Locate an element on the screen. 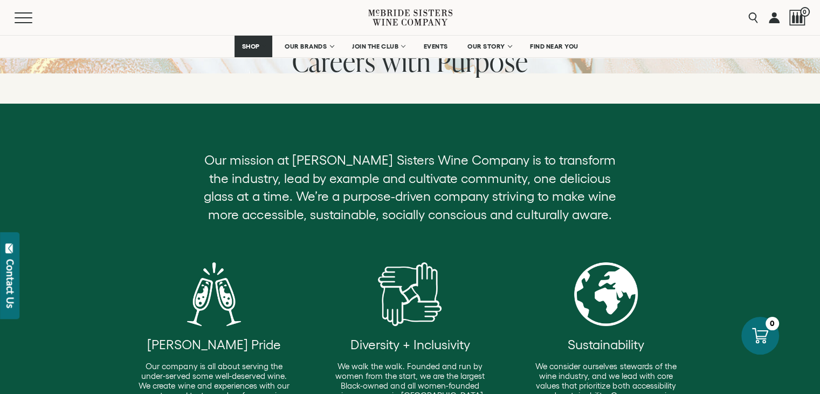 This screenshot has height=394, width=820. div: 0 is located at coordinates (772, 323).